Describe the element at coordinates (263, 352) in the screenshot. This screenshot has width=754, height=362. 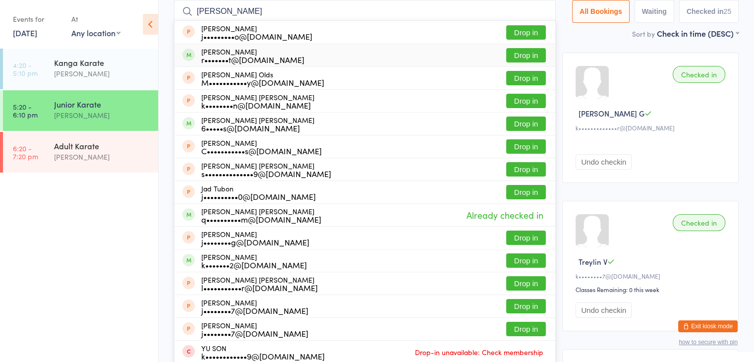
I see `div: YU SON` at that location.